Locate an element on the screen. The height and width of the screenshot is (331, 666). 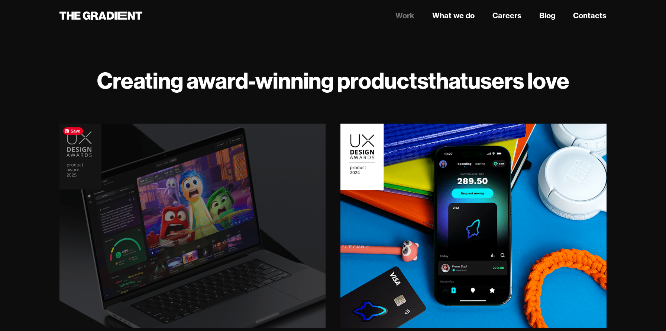
h1: Creating award-winning products users love is located at coordinates (333, 80).